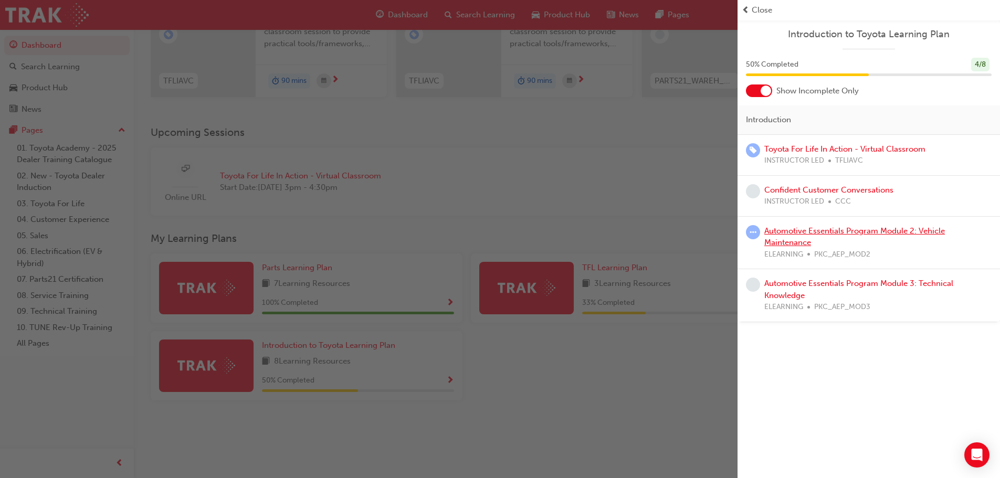 The image size is (1000, 478). What do you see at coordinates (753, 232) in the screenshot?
I see `span: learningRecordVerb_ATTEMPT-icon` at bounding box center [753, 232].